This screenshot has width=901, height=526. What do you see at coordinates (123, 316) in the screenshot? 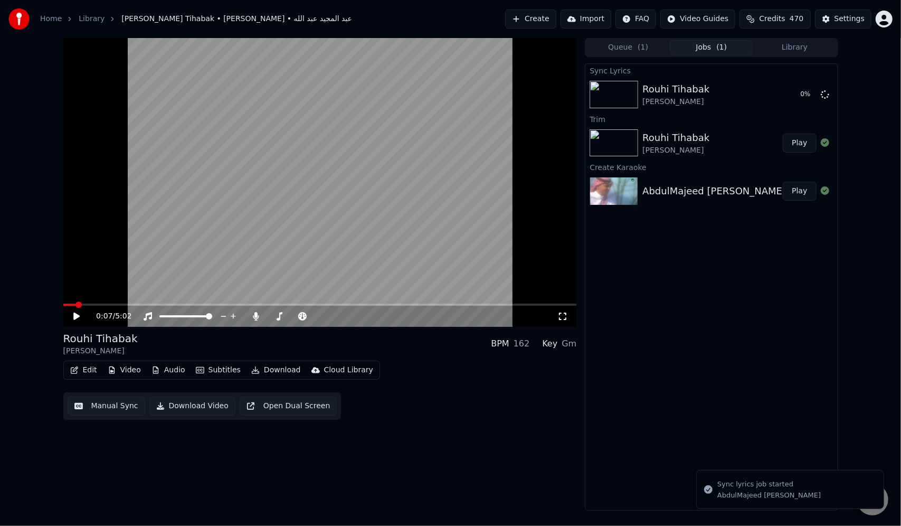
I see `span: 5:02` at bounding box center [123, 316].